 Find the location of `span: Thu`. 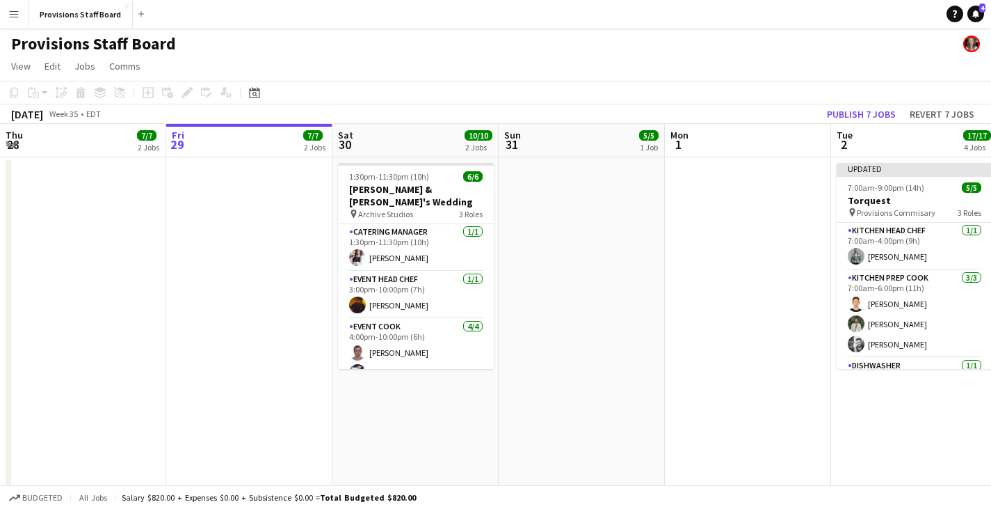

span: Thu is located at coordinates (14, 135).